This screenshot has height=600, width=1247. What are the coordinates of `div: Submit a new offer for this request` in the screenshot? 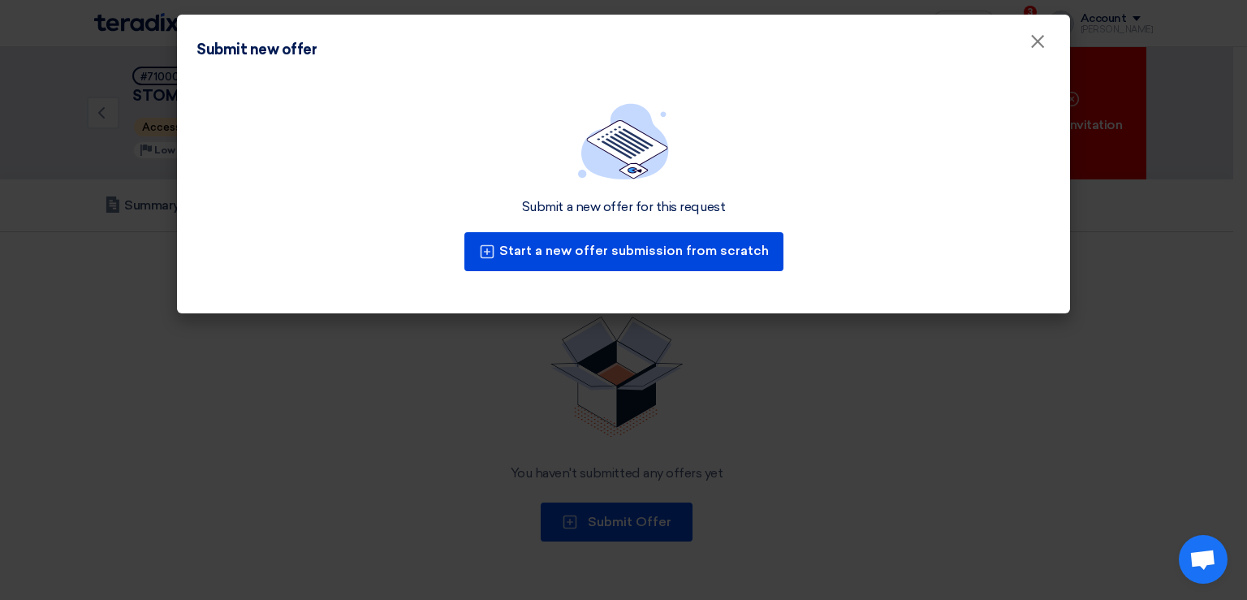 It's located at (624, 207).